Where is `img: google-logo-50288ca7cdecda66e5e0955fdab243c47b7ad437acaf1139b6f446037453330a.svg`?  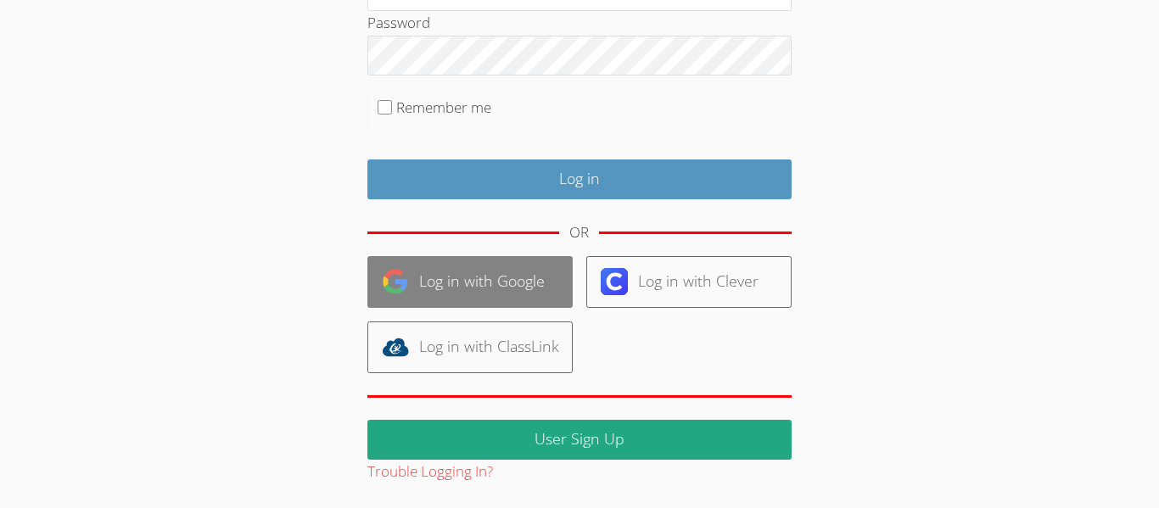
img: google-logo-50288ca7cdecda66e5e0955fdab243c47b7ad437acaf1139b6f446037453330a.svg is located at coordinates (395, 282).